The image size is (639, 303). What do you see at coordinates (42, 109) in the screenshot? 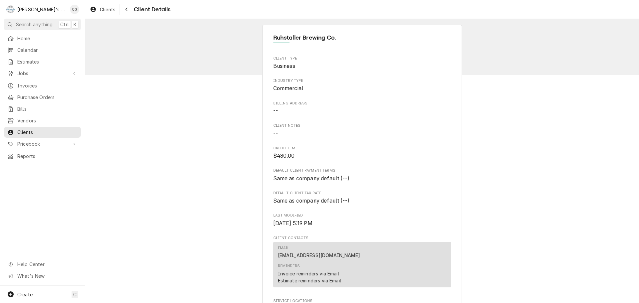
I see `a: Bills` at bounding box center [42, 109].